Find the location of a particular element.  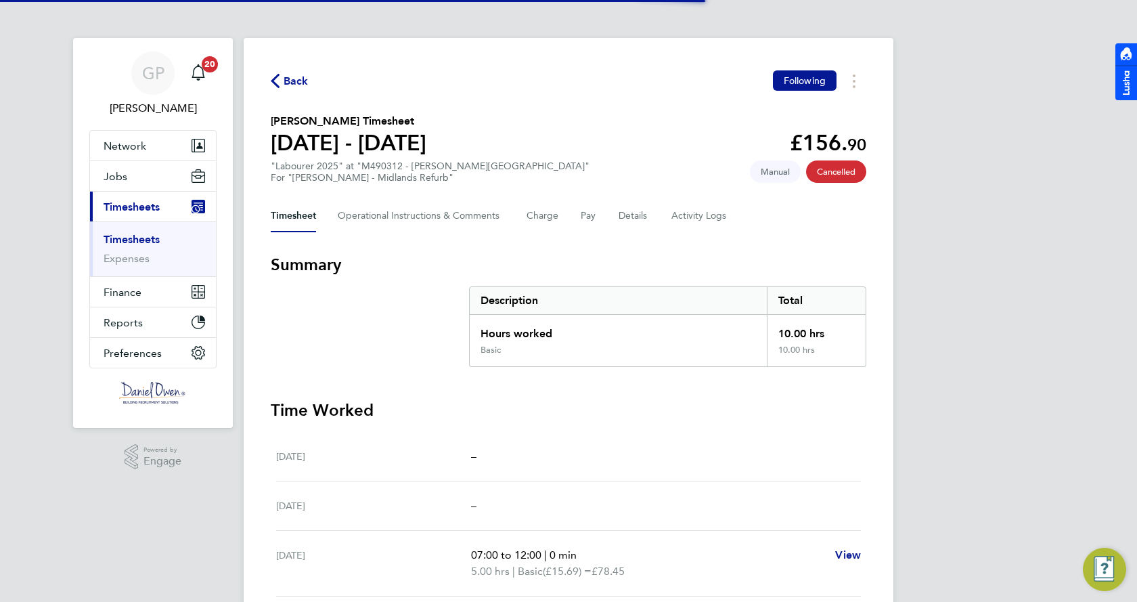

span: Gemma Phillips is located at coordinates (153, 108).